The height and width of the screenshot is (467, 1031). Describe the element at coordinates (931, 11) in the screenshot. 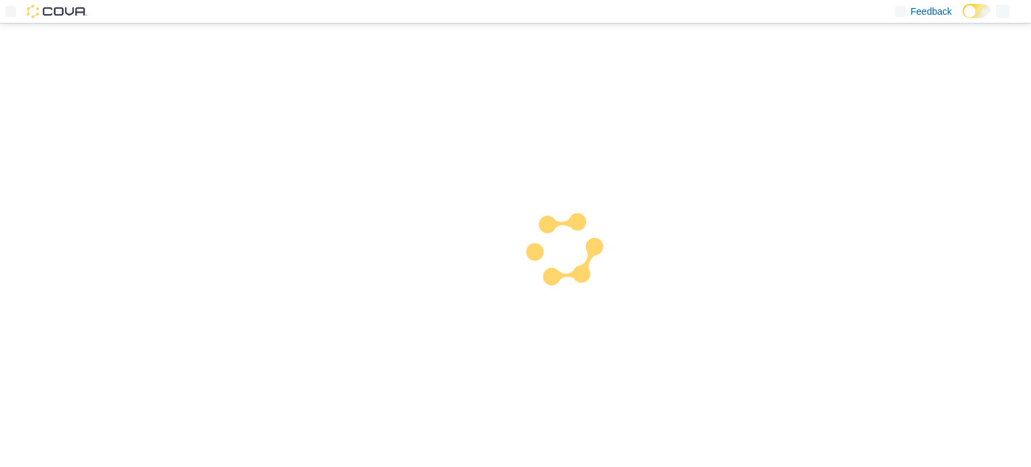

I see `span: Feedback` at that location.